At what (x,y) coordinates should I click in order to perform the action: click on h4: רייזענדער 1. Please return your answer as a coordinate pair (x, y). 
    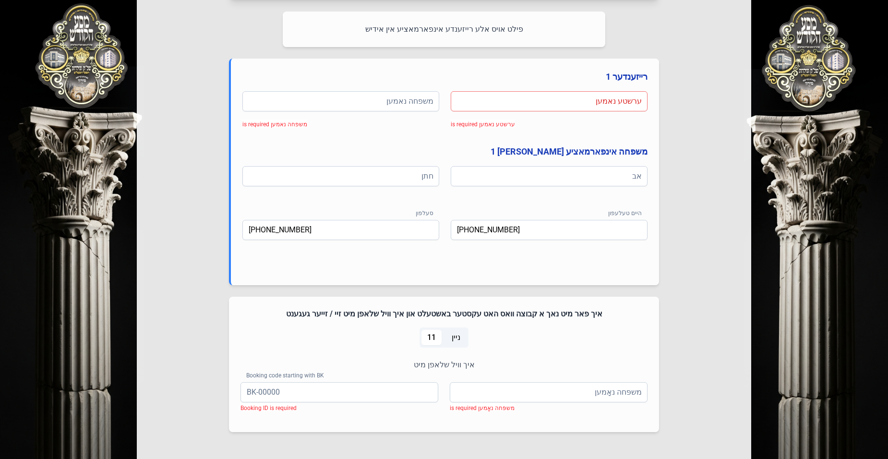
    Looking at the image, I should click on (445, 77).